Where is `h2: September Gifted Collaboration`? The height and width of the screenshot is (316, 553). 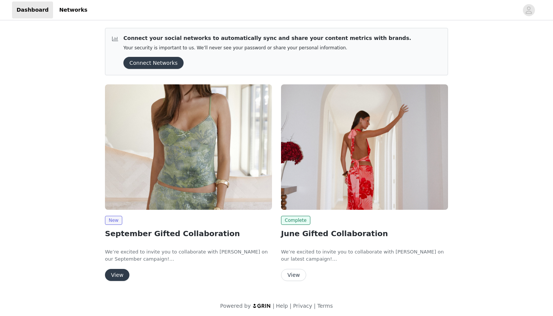
h2: September Gifted Collaboration is located at coordinates (189, 233).